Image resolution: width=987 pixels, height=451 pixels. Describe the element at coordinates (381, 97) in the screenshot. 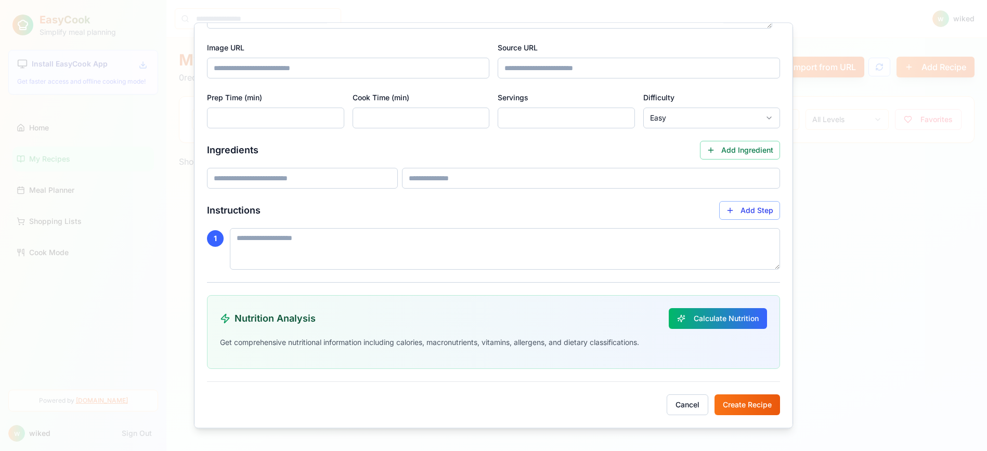

I see `label: Cook Time (min)` at that location.